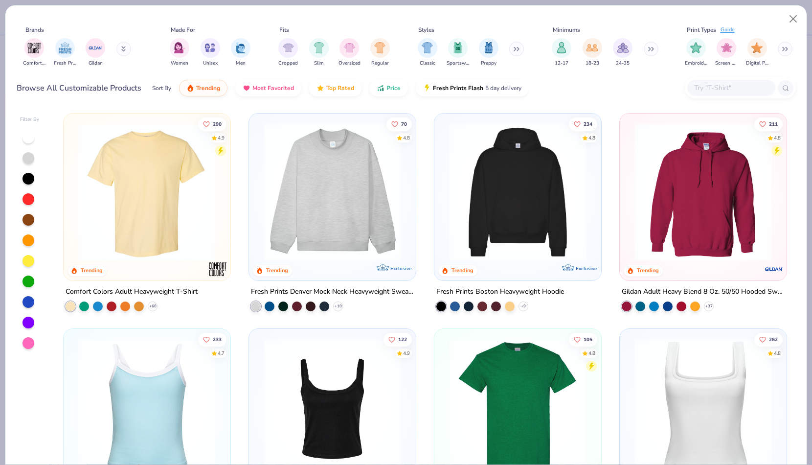 The width and height of the screenshot is (812, 465). I want to click on span: Men, so click(241, 63).